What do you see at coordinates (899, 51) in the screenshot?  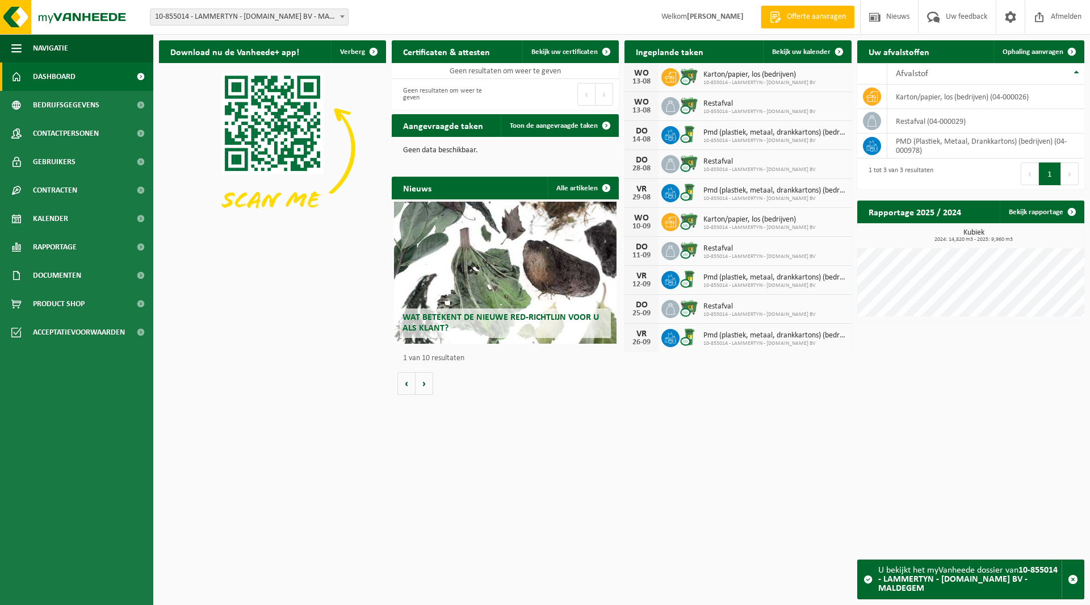 I see `h2: Uw afvalstoffen` at bounding box center [899, 51].